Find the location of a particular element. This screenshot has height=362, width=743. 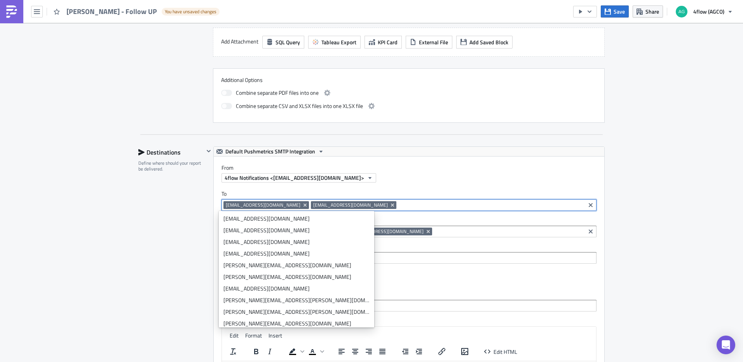

label: BCC is located at coordinates (409, 247).